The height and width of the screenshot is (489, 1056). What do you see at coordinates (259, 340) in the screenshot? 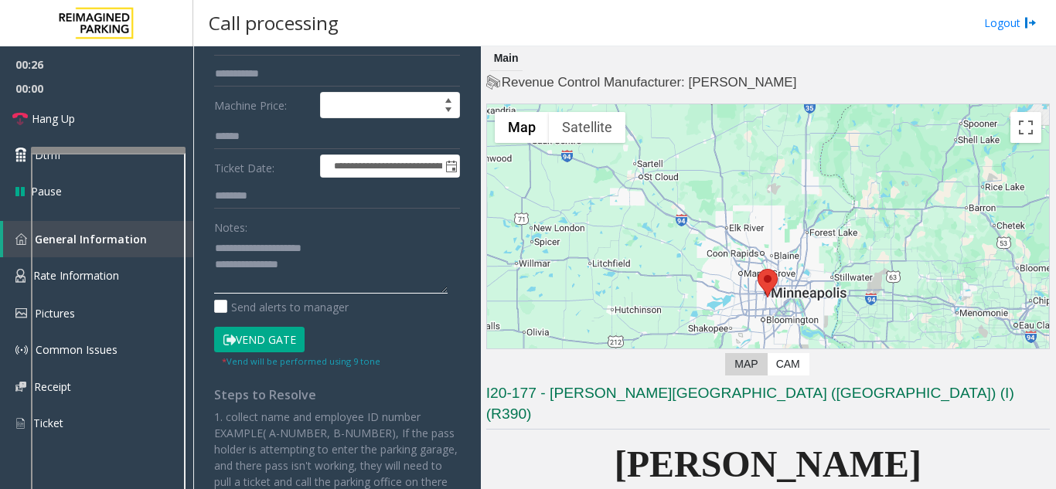
I see `button: Vend Gate` at bounding box center [259, 340].